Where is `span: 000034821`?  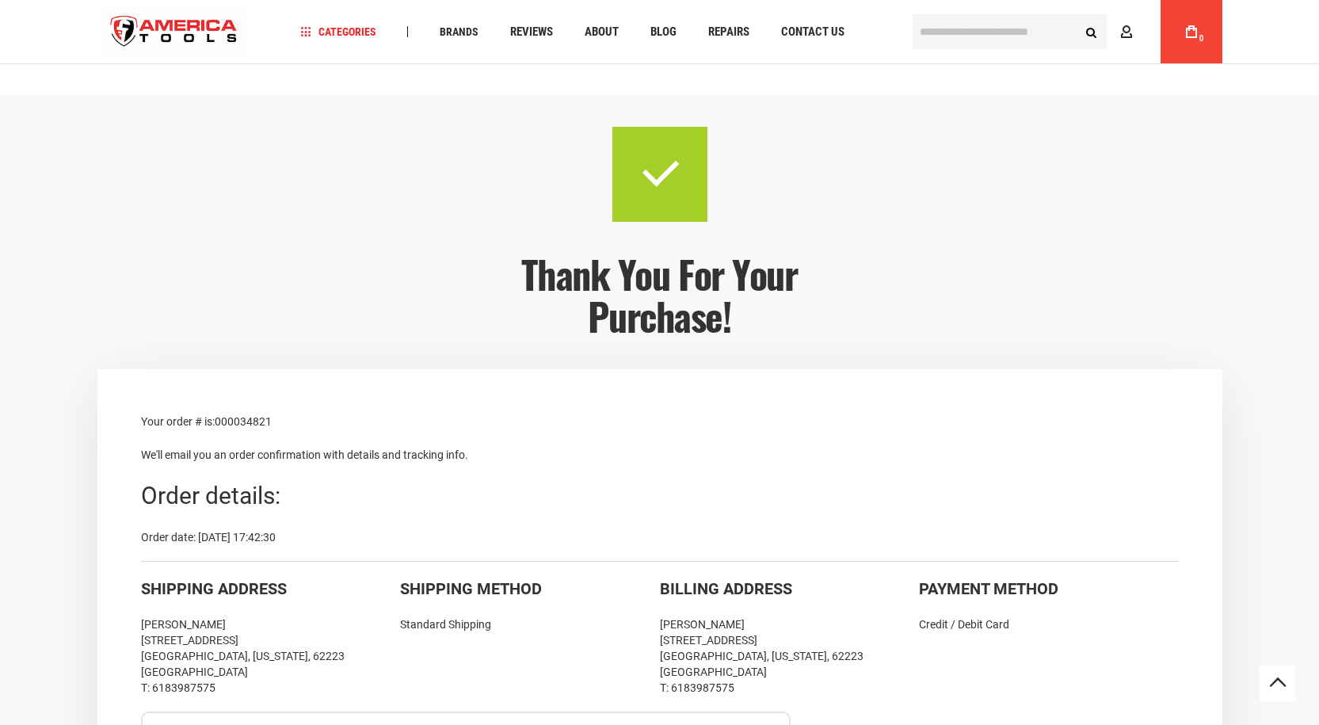
span: 000034821 is located at coordinates (243, 421).